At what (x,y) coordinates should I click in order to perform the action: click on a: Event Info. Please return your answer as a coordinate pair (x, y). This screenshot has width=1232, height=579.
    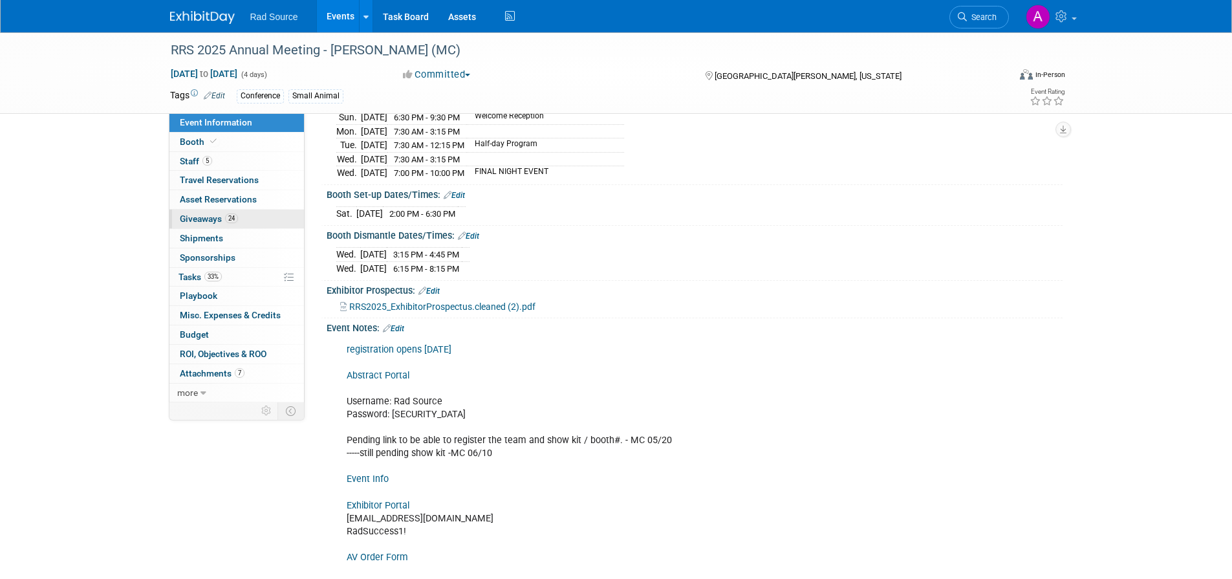
    Looking at the image, I should click on (367, 478).